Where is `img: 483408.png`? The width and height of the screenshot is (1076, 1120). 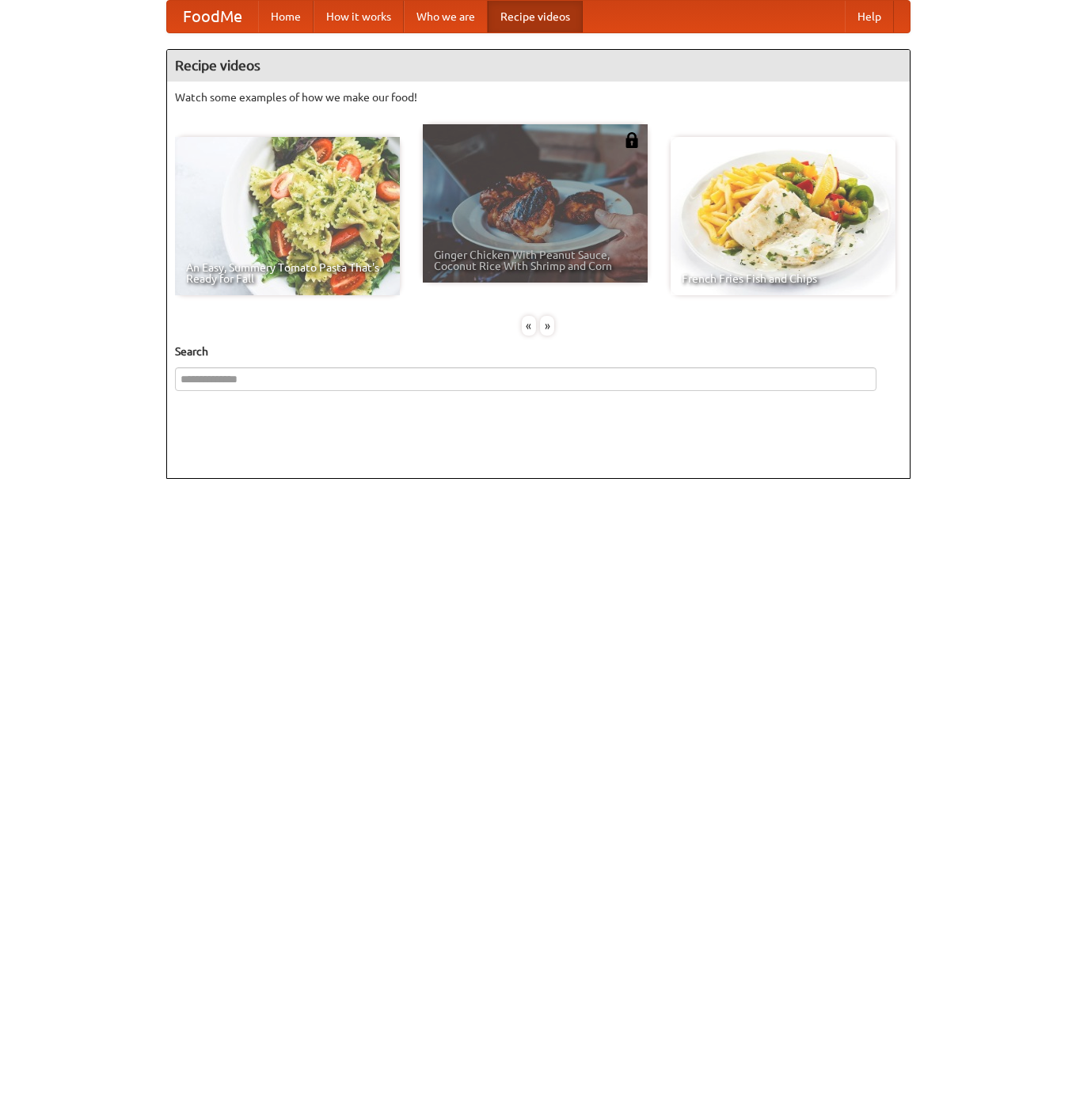
img: 483408.png is located at coordinates (631, 140).